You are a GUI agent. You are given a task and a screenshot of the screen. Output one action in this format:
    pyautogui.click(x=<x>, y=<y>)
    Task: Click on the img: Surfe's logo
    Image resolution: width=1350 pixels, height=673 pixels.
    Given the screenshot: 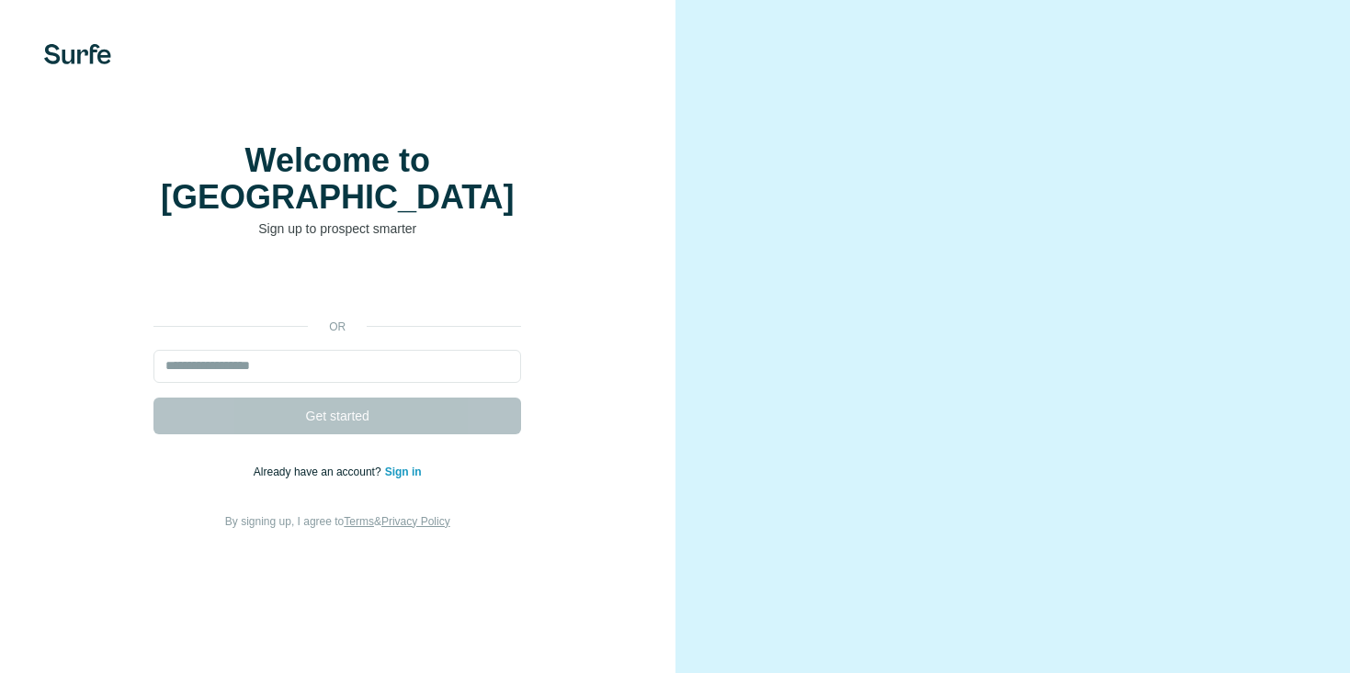 What is the action you would take?
    pyautogui.click(x=77, y=54)
    